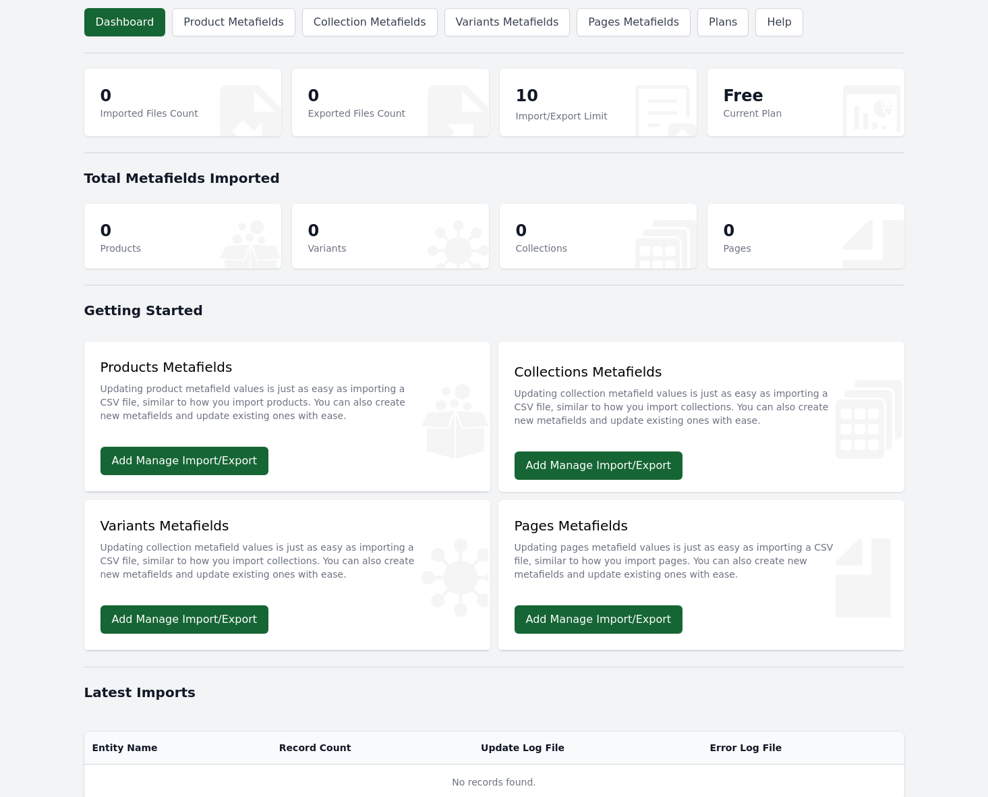  What do you see at coordinates (587, 748) in the screenshot?
I see `th: Update Log File` at bounding box center [587, 748].